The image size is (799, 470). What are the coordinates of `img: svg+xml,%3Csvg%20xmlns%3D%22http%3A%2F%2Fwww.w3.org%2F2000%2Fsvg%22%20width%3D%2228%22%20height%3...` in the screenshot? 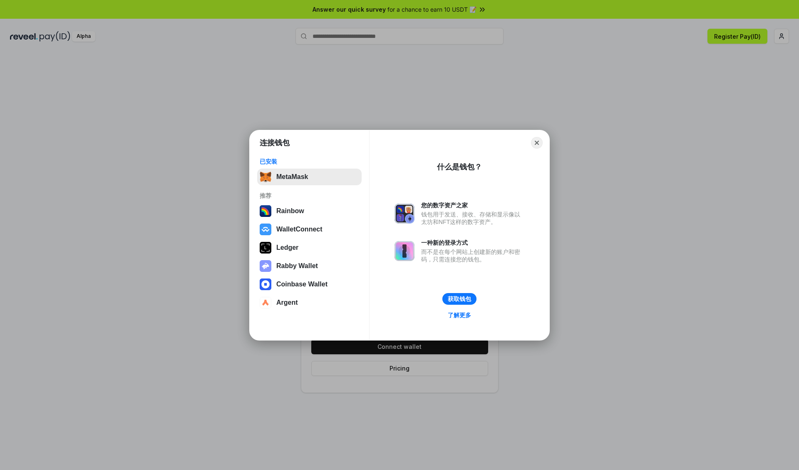 It's located at (266, 248).